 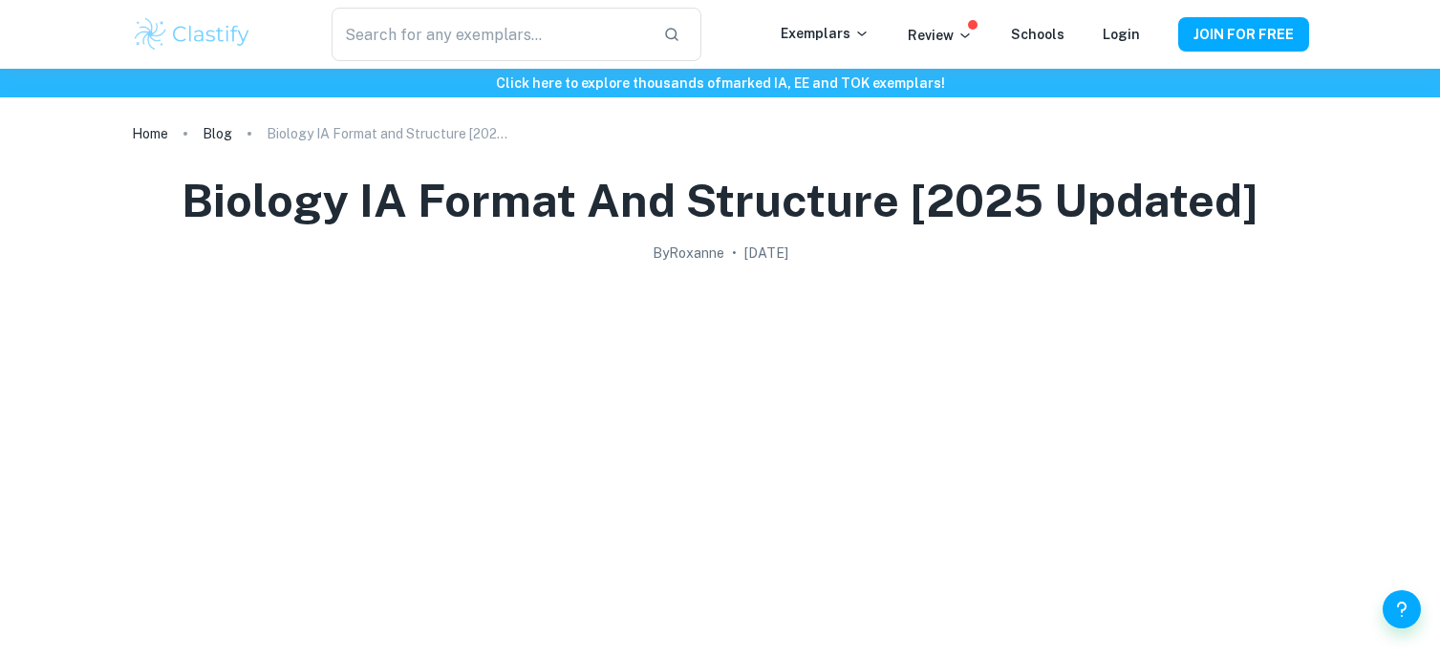 What do you see at coordinates (1243, 34) in the screenshot?
I see `a: JOIN FOR FREE` at bounding box center [1243, 34].